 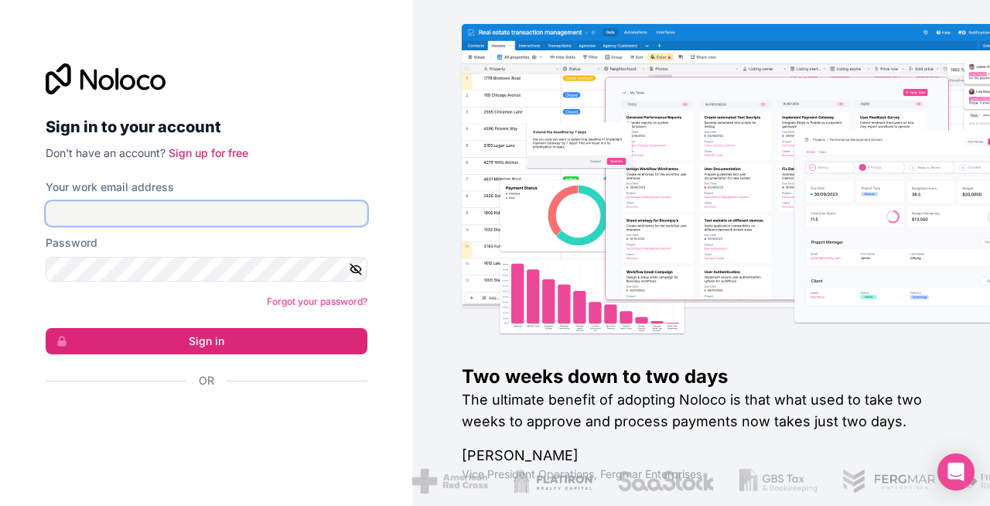 I want to click on span: Or, so click(x=206, y=380).